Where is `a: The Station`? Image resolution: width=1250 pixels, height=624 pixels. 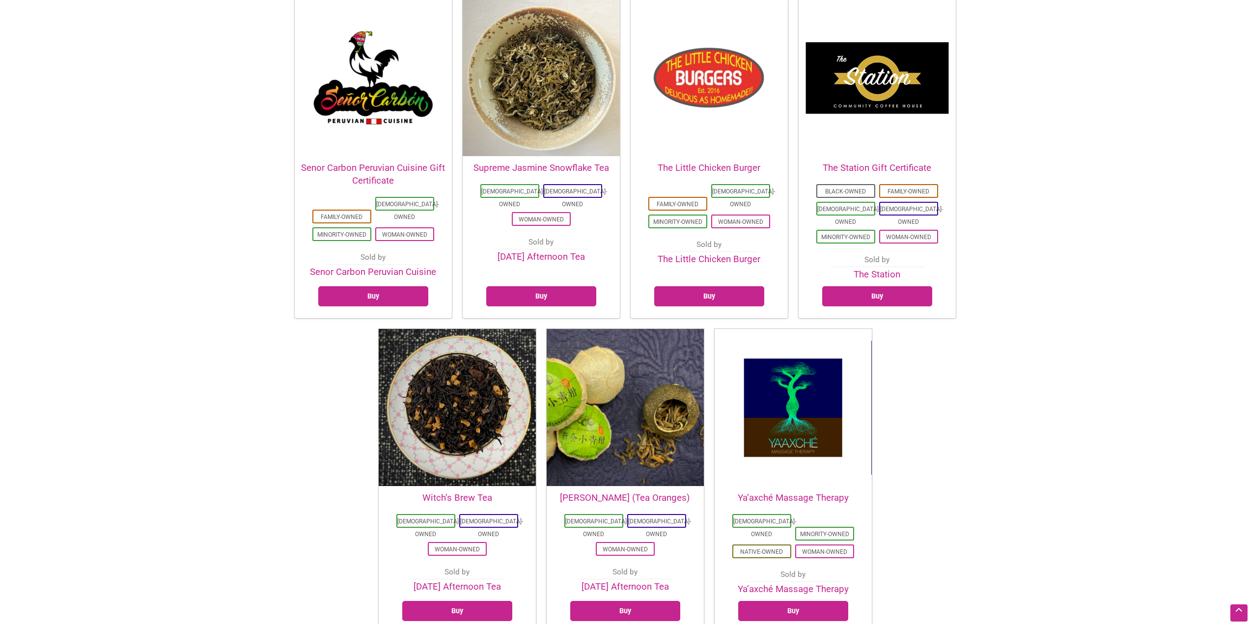 a: The Station is located at coordinates (877, 275).